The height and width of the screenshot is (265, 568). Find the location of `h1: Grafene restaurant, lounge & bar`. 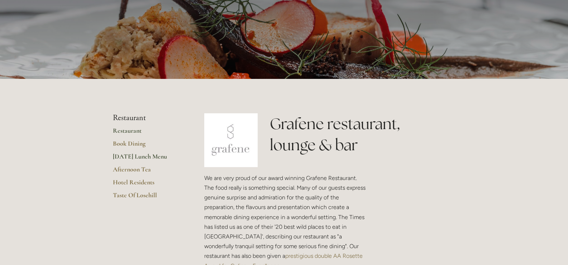

h1: Grafene restaurant, lounge & bar is located at coordinates (362, 134).